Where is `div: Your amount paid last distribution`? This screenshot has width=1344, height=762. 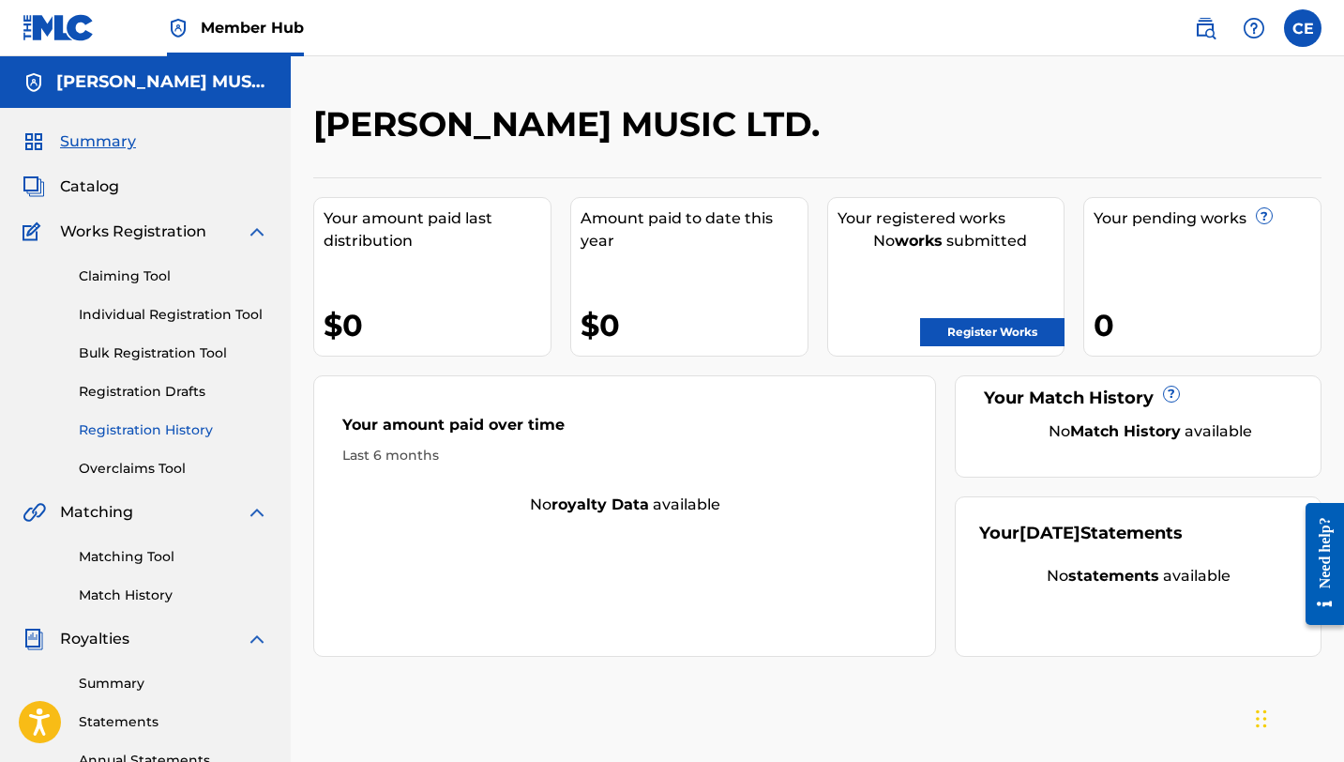
div: Your amount paid last distribution is located at coordinates (437, 230).